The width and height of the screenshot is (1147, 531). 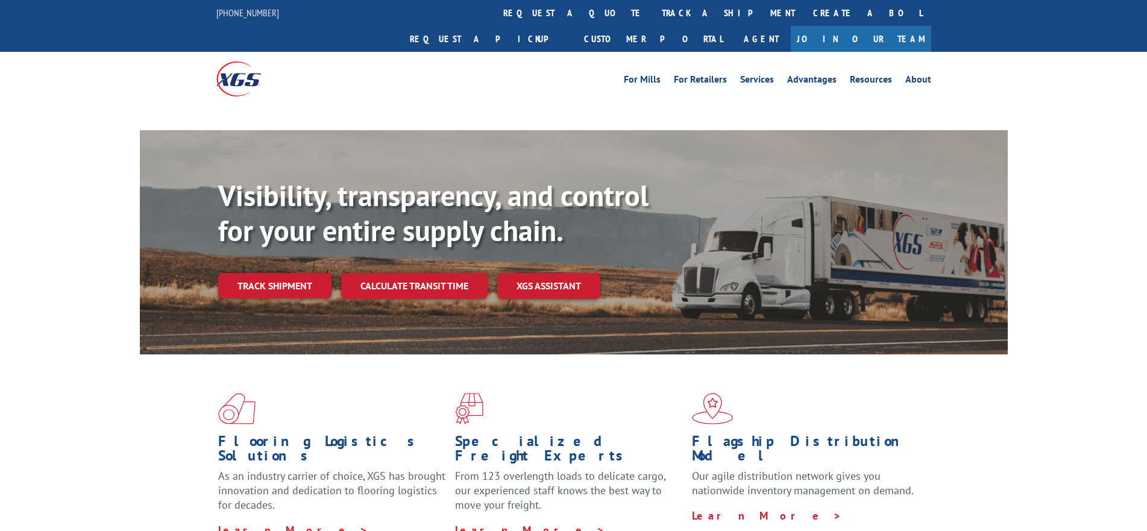 What do you see at coordinates (548, 286) in the screenshot?
I see `a: XGS ASSISTANT` at bounding box center [548, 286].